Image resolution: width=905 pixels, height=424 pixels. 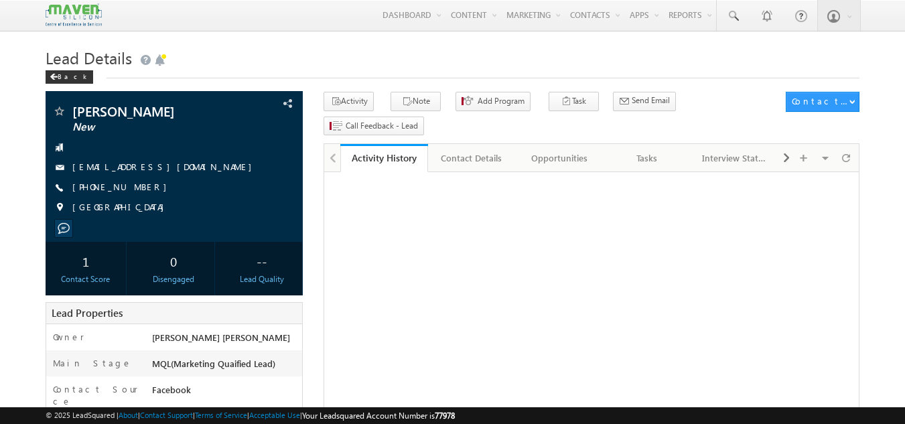 What do you see at coordinates (151, 127) in the screenshot?
I see `span: New` at bounding box center [151, 127].